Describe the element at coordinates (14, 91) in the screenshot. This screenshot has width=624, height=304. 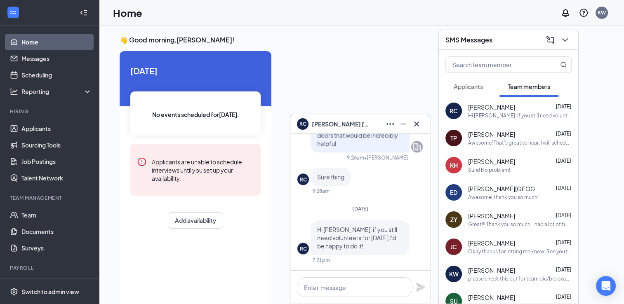
I see `svg: Analysis` at that location.